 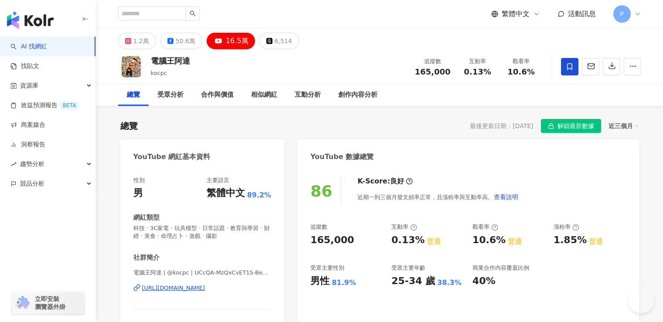 I want to click on div: 創作內容分析, so click(x=358, y=95).